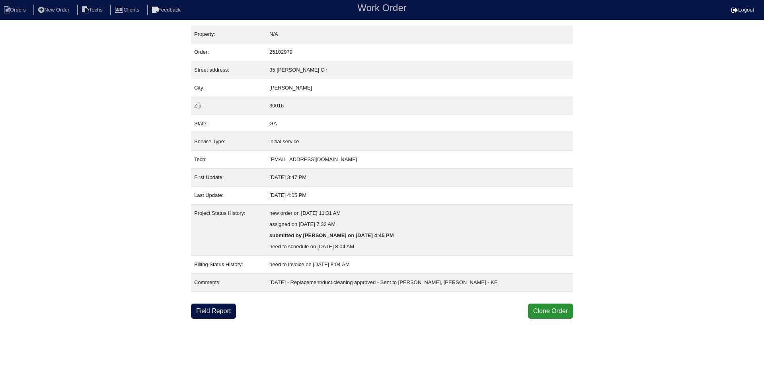 The height and width of the screenshot is (376, 764). What do you see at coordinates (228, 142) in the screenshot?
I see `td: Service Type:` at bounding box center [228, 142].